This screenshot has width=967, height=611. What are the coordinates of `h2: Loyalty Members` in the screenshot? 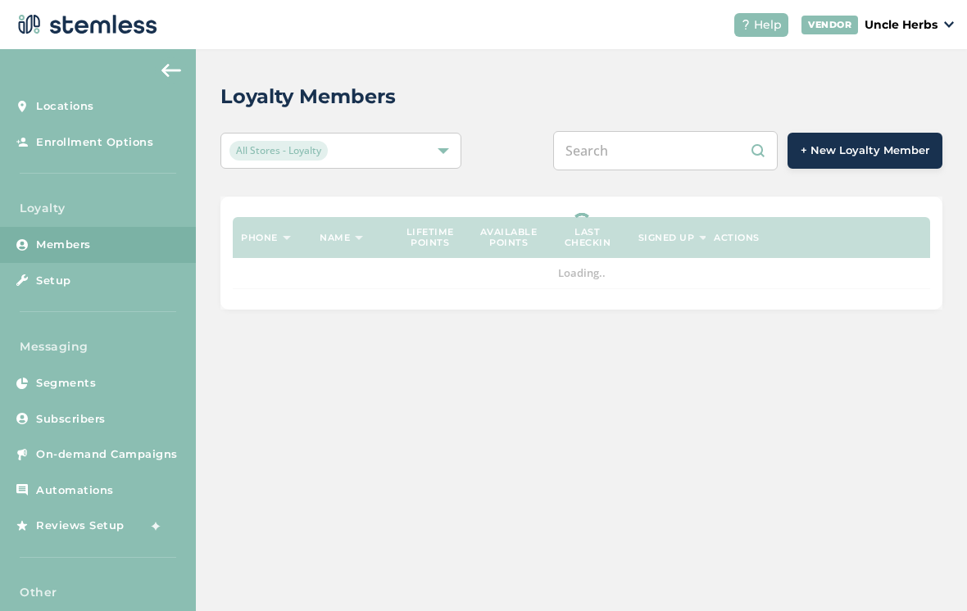 It's located at (308, 97).